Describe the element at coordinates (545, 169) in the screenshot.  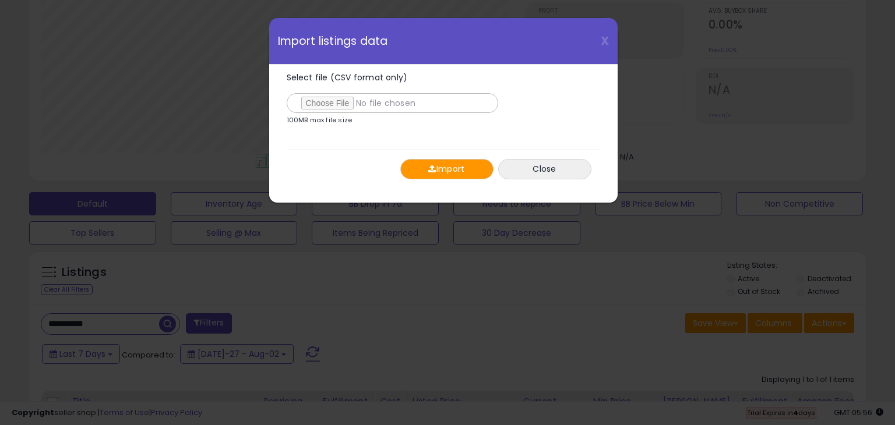
I see `button: Close` at that location.